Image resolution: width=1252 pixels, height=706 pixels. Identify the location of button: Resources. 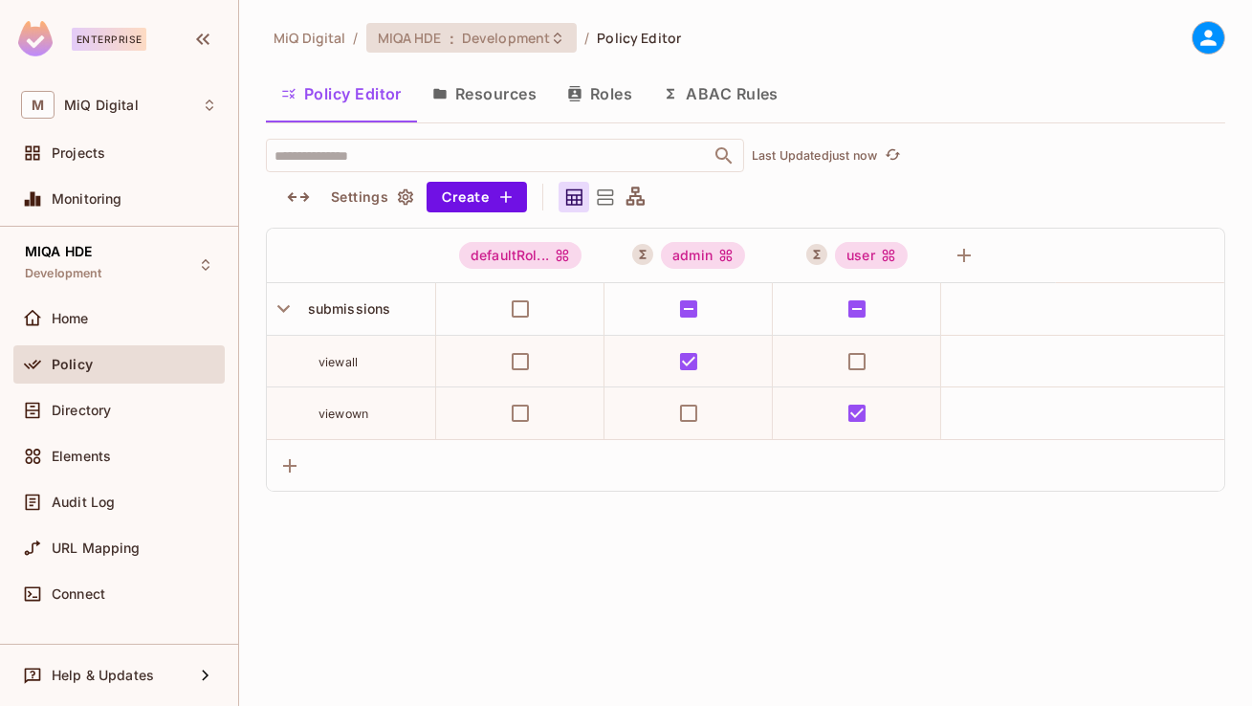
(484, 94).